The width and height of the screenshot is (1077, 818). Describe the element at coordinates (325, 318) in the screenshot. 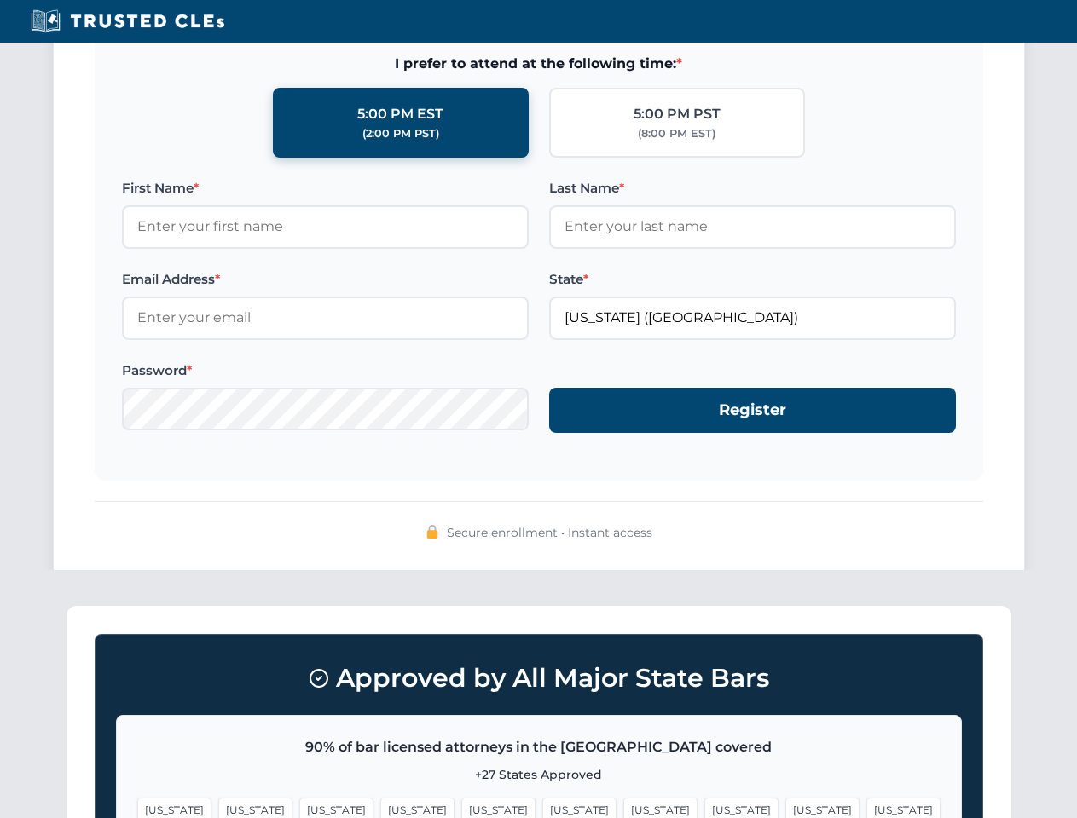

I see `input: Enter your email` at that location.